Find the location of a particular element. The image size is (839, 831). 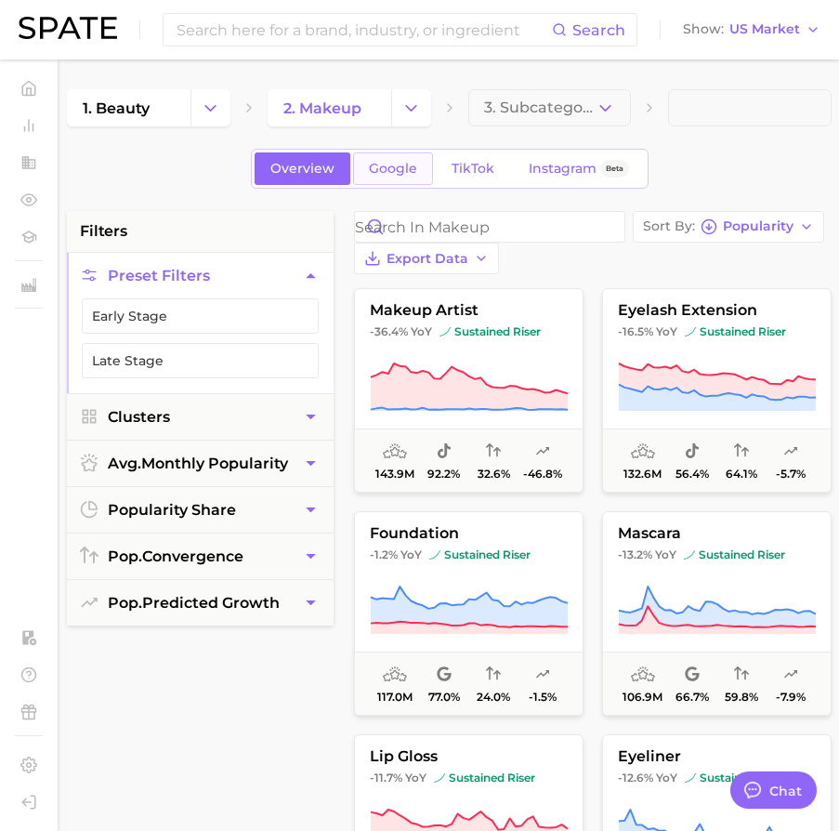

span: Google is located at coordinates (393, 168).